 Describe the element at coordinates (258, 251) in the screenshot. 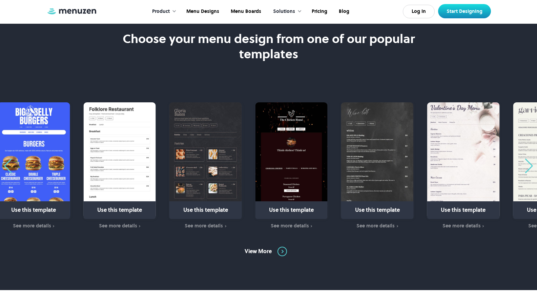

I see `div: View More` at that location.